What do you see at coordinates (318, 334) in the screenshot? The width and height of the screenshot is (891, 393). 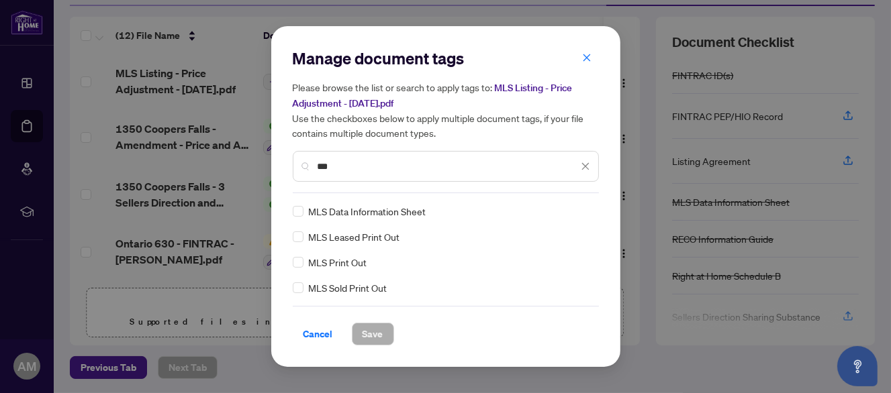 I see `span: Cancel` at bounding box center [318, 334].